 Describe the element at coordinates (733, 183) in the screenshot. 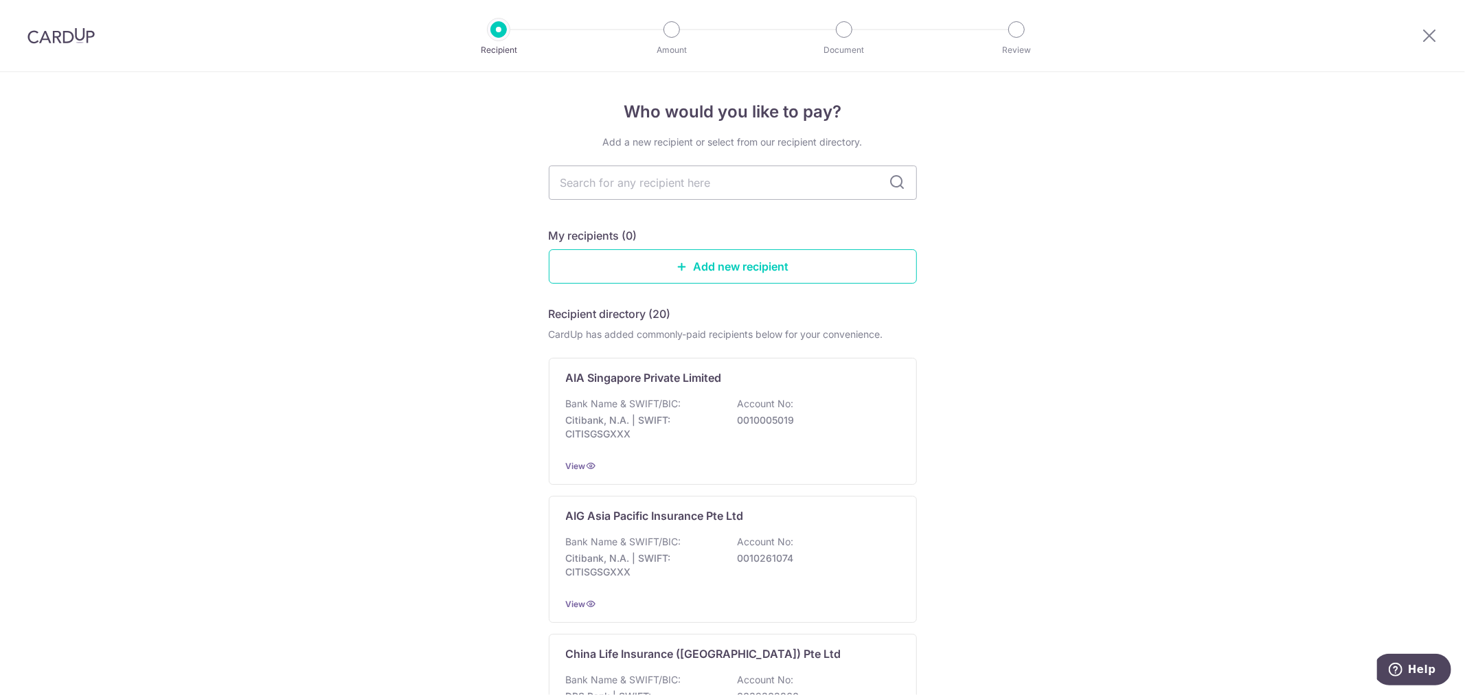

I see `input: Search for any recipient here` at that location.